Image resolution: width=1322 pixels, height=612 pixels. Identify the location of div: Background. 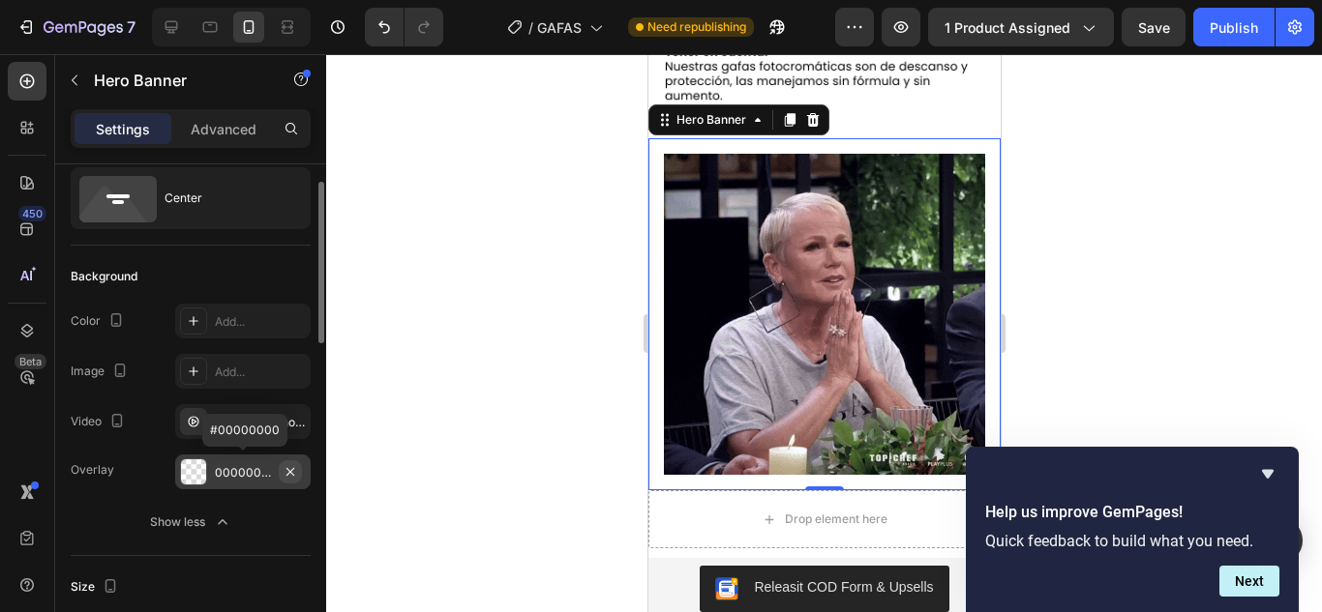
(104, 277).